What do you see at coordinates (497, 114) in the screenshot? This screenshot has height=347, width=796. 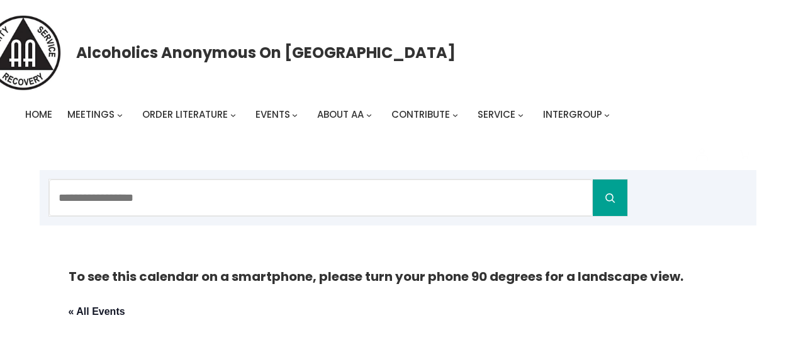 I see `span: Service` at bounding box center [497, 114].